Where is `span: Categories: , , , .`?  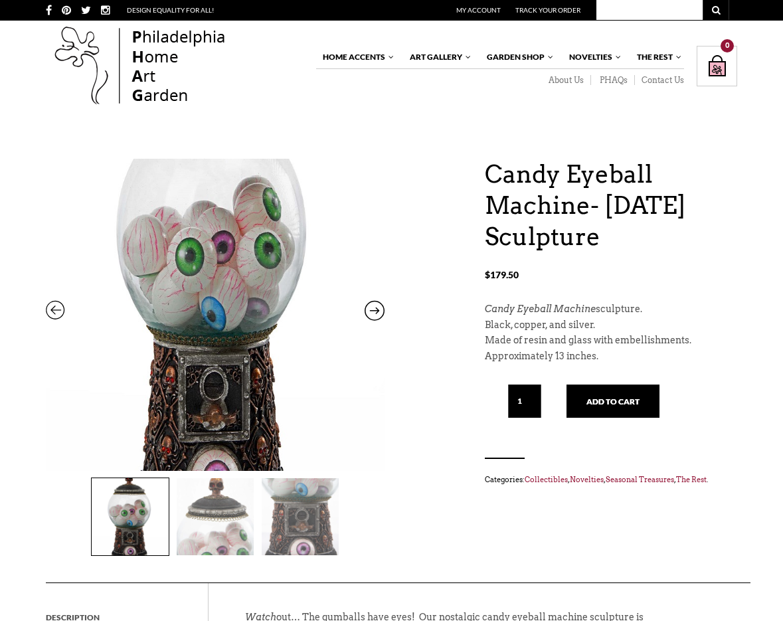 span: Categories: , , , . is located at coordinates (611, 480).